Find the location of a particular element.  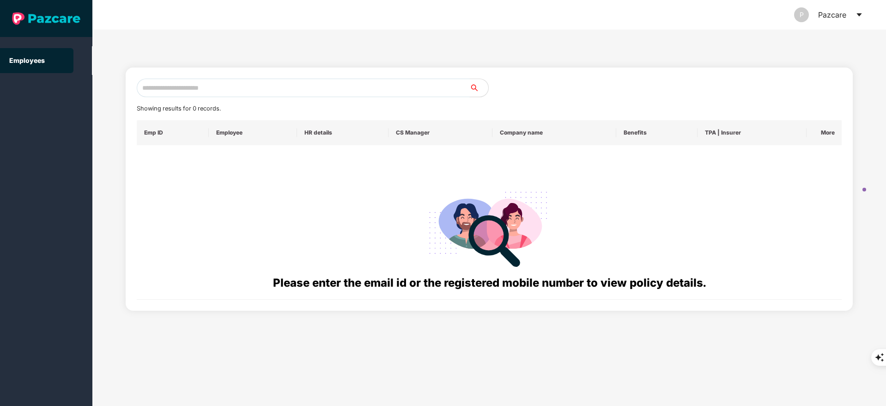

button: search is located at coordinates (479, 88).